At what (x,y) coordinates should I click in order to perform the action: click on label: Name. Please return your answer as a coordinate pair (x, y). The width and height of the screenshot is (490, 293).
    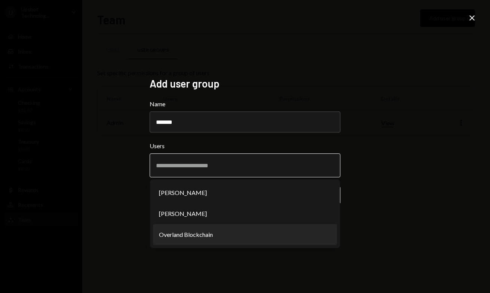
    Looking at the image, I should click on (245, 104).